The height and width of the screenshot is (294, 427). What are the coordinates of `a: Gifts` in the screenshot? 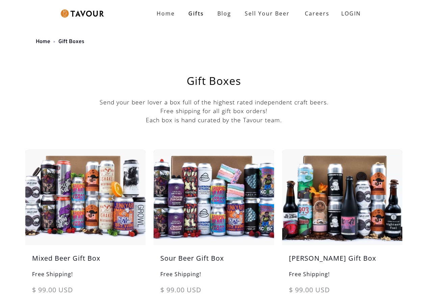 It's located at (196, 13).